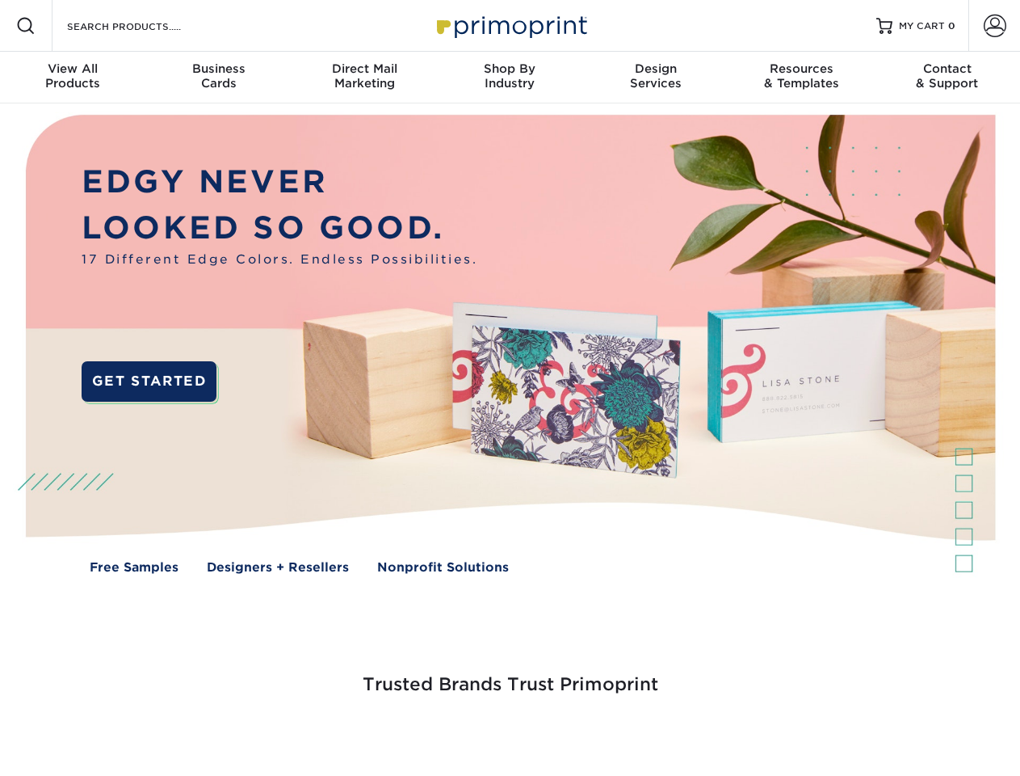  What do you see at coordinates (280, 182) in the screenshot?
I see `p: EDGY NEVER` at bounding box center [280, 182].